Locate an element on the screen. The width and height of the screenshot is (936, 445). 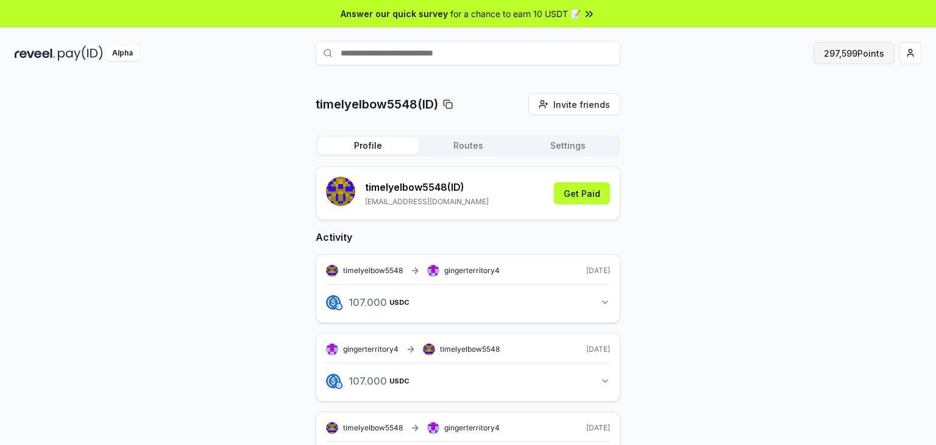
button: Routes is located at coordinates (468, 146).